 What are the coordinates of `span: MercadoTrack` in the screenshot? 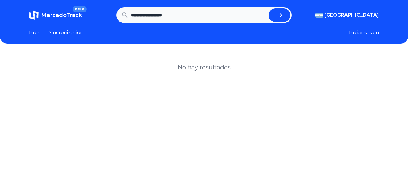 It's located at (61, 15).